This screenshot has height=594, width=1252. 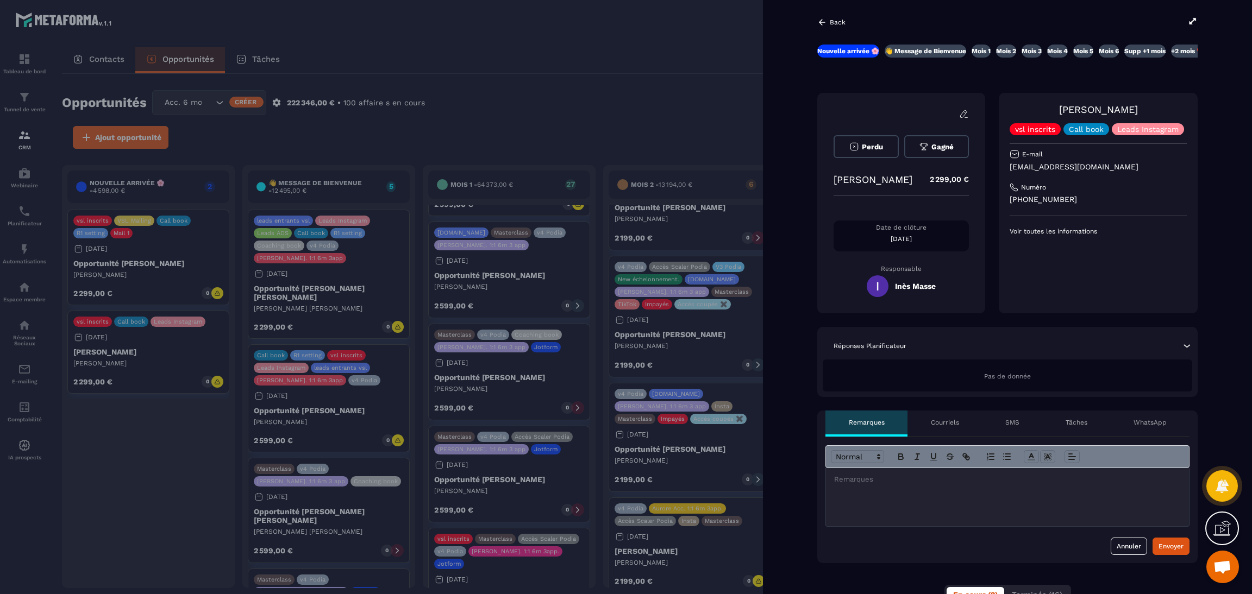 What do you see at coordinates (1222, 567) in the screenshot?
I see `a: Ouvrir le chat` at bounding box center [1222, 567].